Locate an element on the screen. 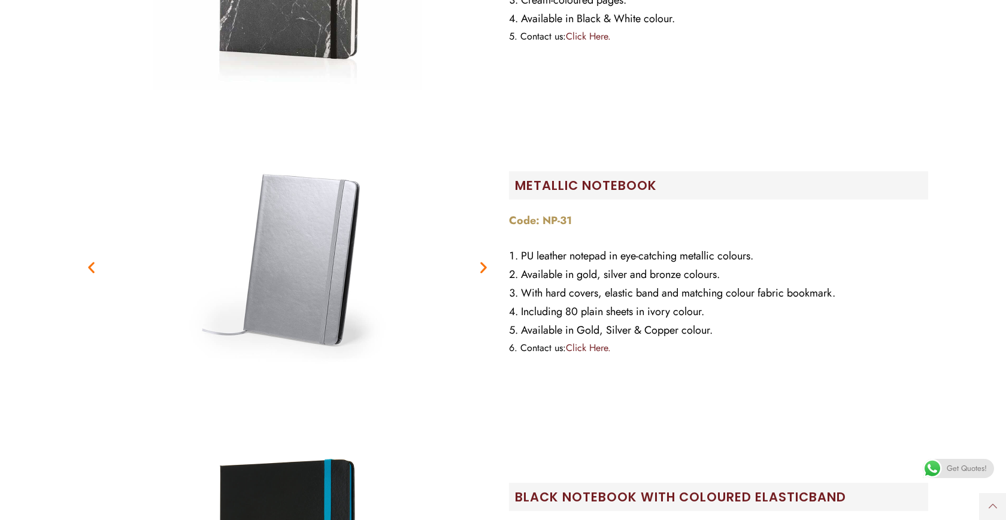  strong: Code: NP-31 is located at coordinates (540, 220).